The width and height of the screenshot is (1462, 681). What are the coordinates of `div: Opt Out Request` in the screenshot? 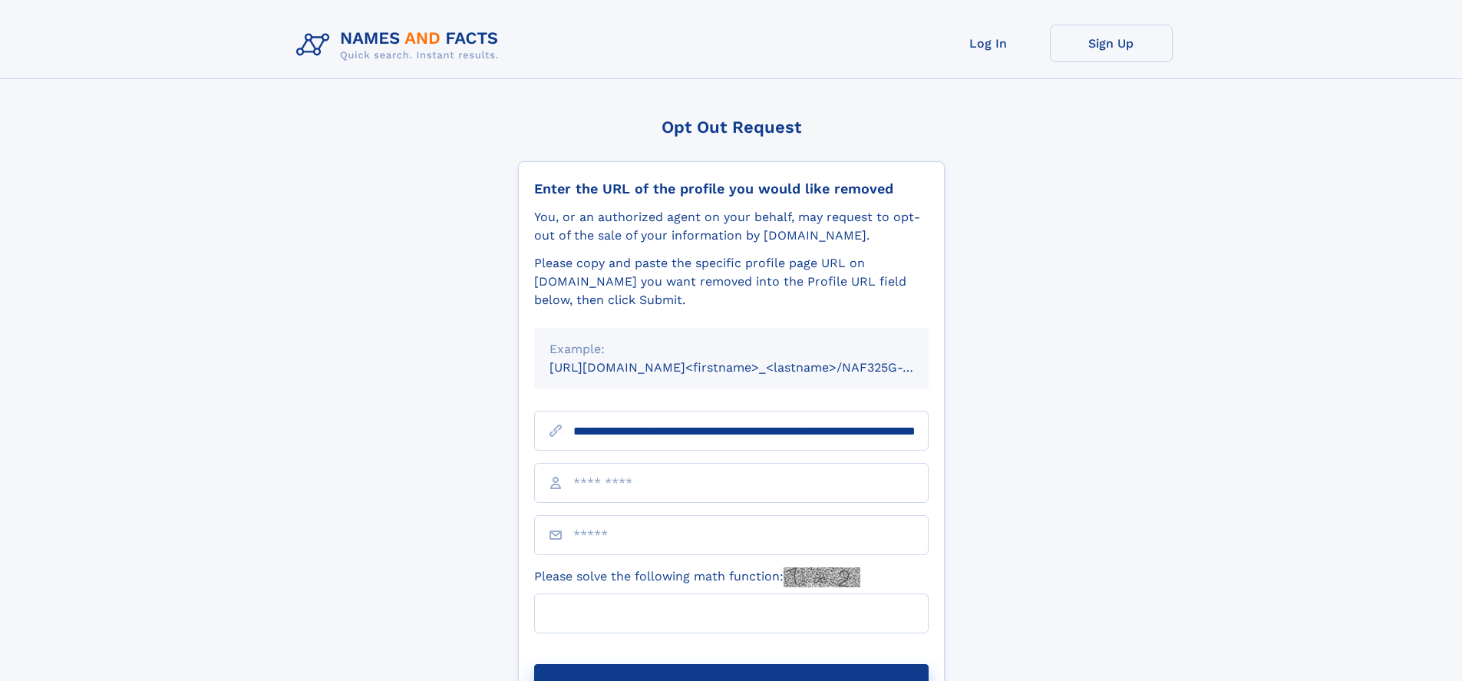 It's located at (731, 127).